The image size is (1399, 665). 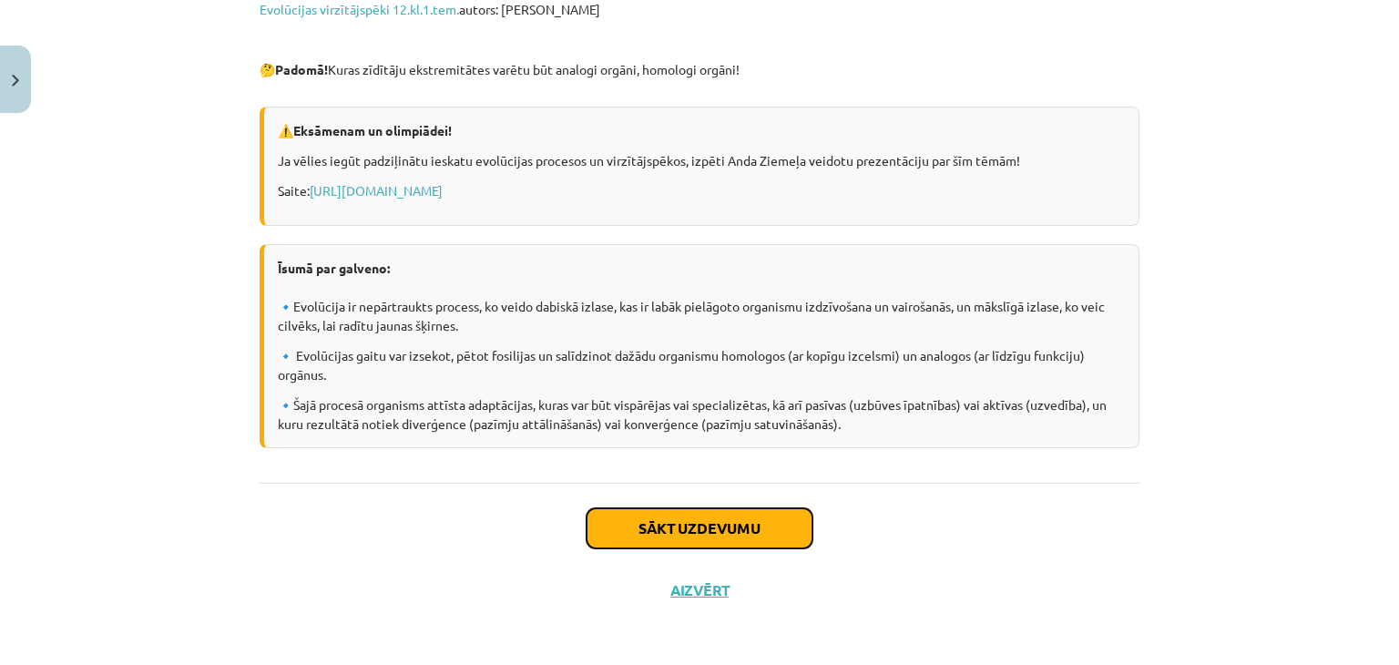 What do you see at coordinates (700, 74) in the screenshot?
I see `p: 🤔 Kuras zīdītāju ekstremitātes varētu būt analogi orgāni, homologi orgāni!` at bounding box center [700, 74].